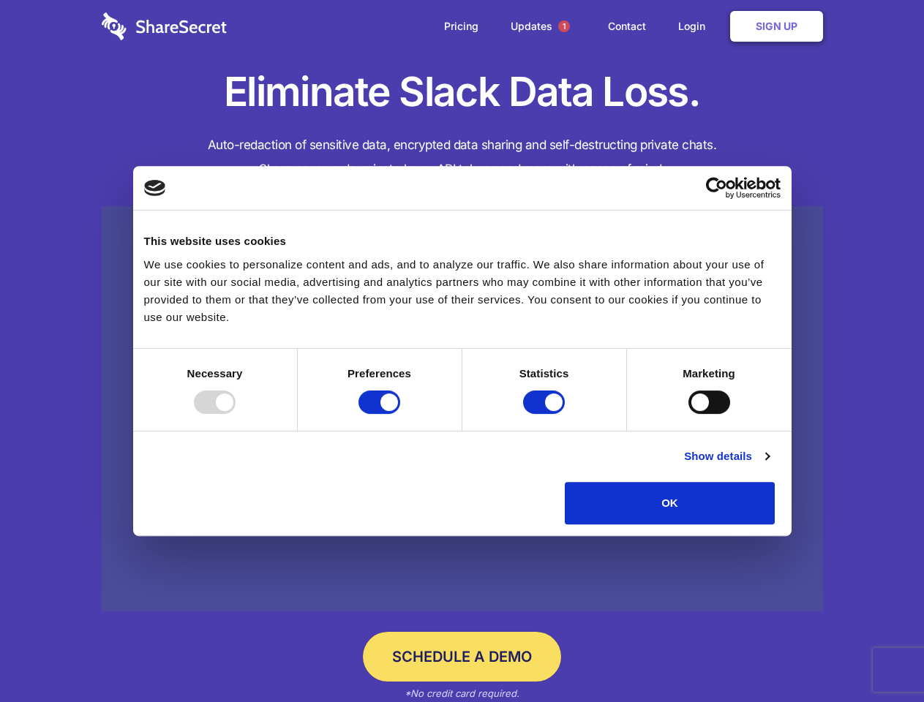 This screenshot has width=924, height=702. I want to click on div: This website uses cookies, so click(462, 241).